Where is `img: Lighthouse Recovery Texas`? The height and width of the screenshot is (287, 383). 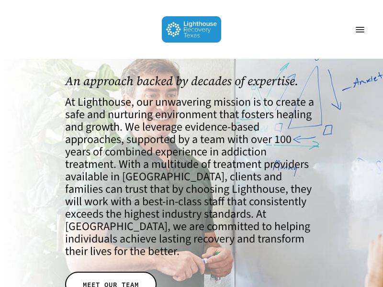
img: Lighthouse Recovery Texas is located at coordinates (191, 29).